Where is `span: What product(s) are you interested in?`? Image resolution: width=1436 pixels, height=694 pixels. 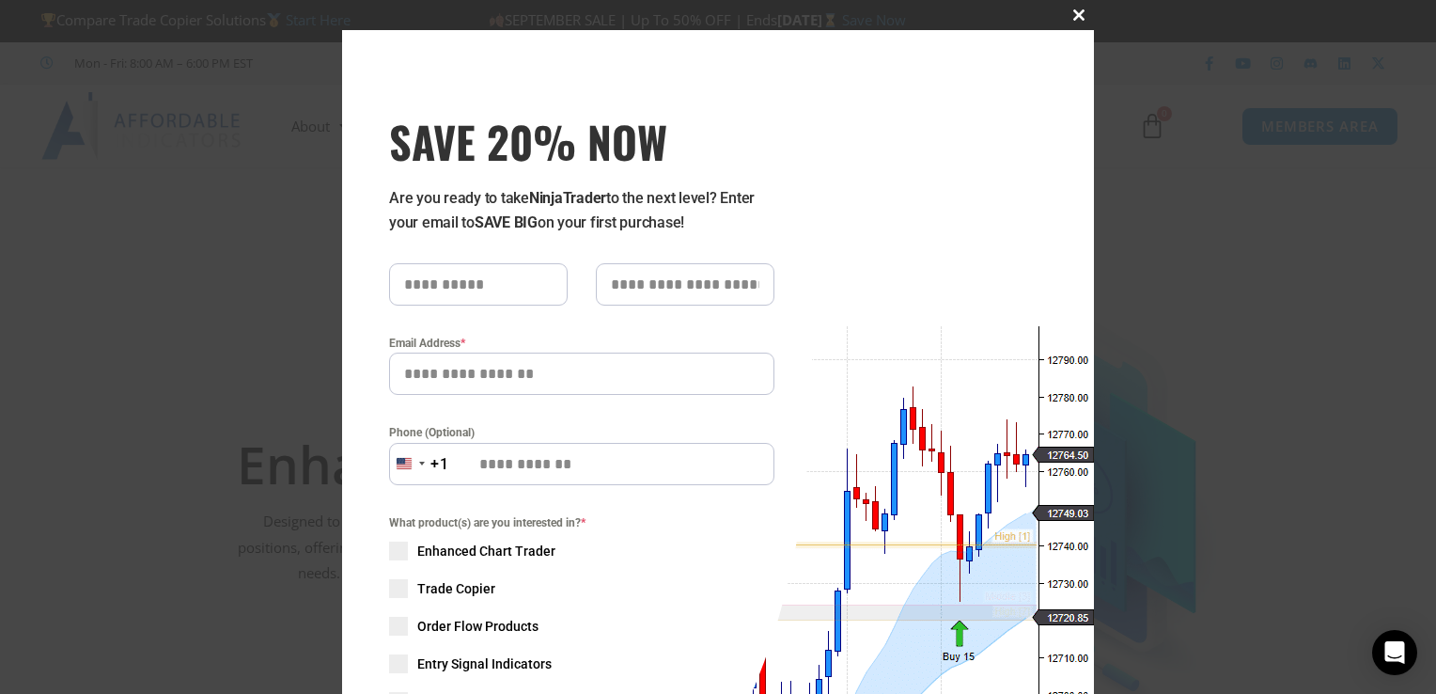
span: What product(s) are you interested in? is located at coordinates (582, 523).